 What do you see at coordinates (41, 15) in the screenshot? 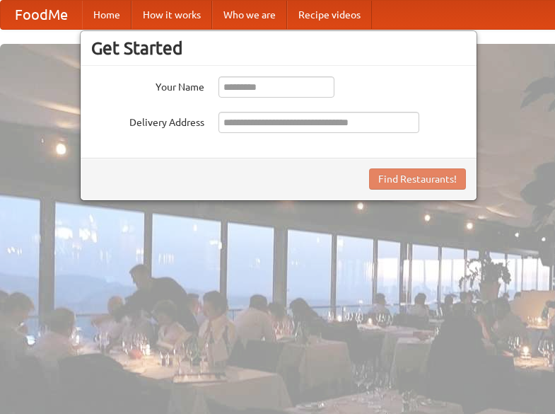
I see `a: FoodMe` at bounding box center [41, 15].